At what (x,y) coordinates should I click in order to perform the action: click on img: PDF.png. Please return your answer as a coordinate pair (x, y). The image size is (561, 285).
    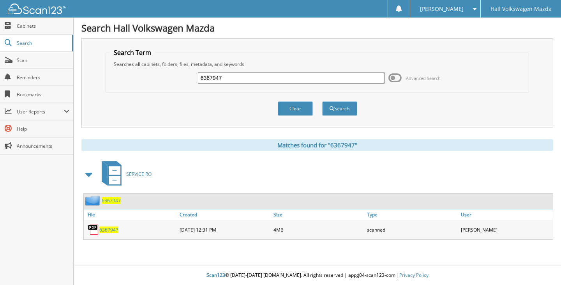
    Looking at the image, I should click on (93, 229).